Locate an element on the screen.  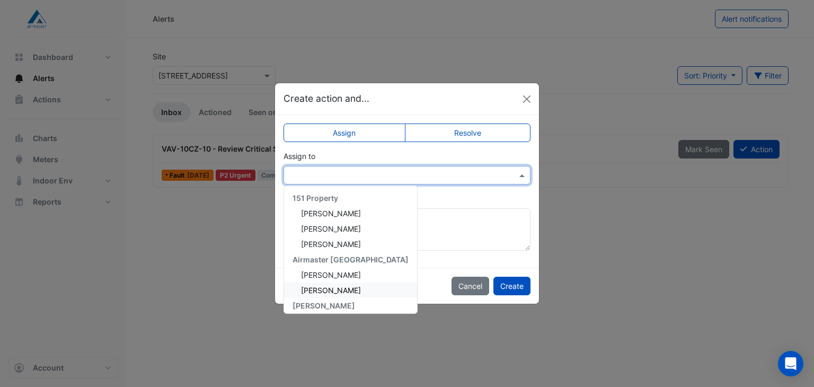
button: Close is located at coordinates (527, 99).